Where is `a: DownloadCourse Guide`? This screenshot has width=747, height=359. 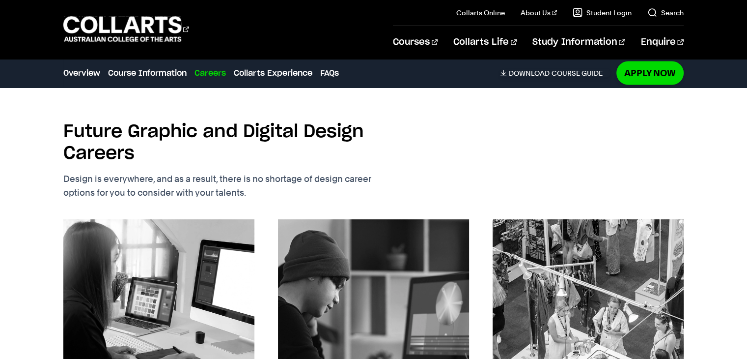 a: DownloadCourse Guide is located at coordinates (555, 73).